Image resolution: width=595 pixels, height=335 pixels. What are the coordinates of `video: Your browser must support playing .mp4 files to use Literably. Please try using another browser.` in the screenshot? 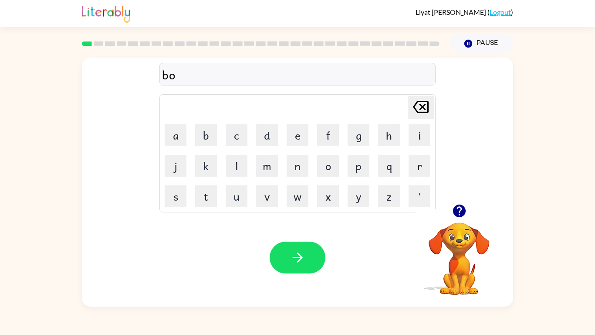 It's located at (459, 252).